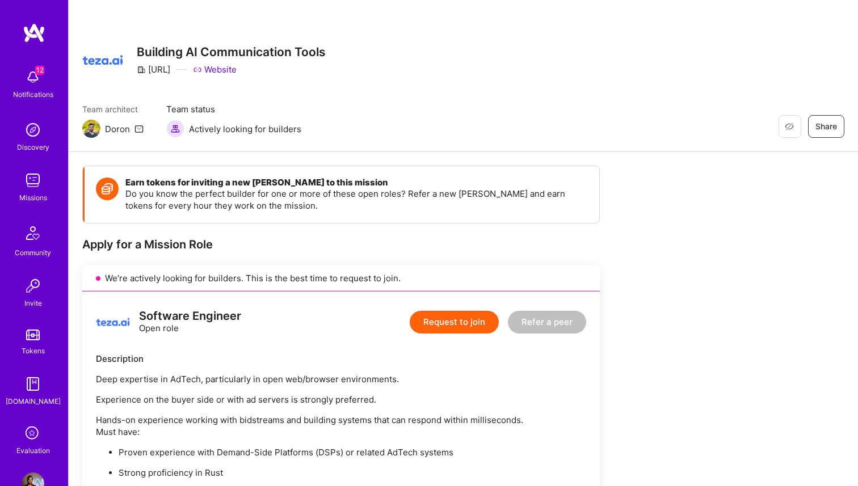 The width and height of the screenshot is (858, 486). I want to click on a: Website, so click(214, 69).